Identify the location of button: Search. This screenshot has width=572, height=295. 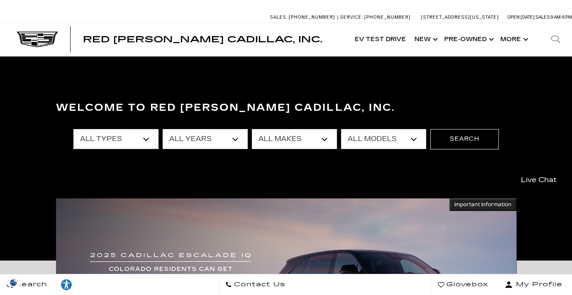
(464, 139).